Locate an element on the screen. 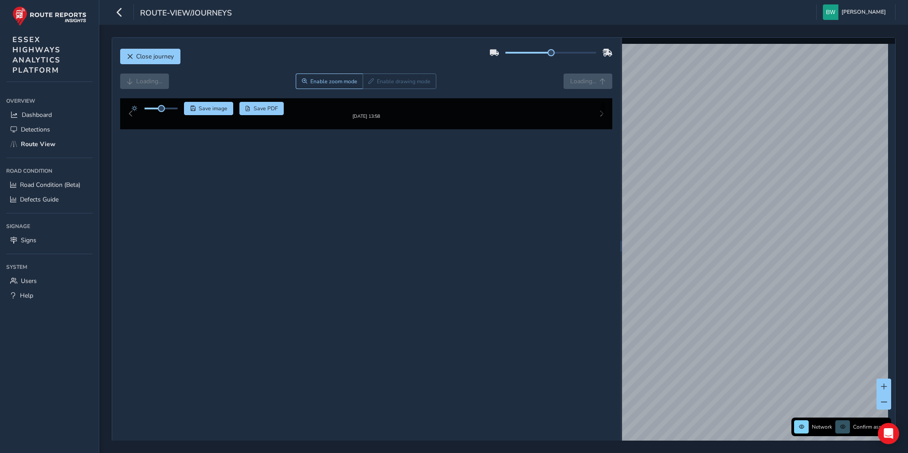 The image size is (908, 453). span: Road Condition (Beta) is located at coordinates (50, 185).